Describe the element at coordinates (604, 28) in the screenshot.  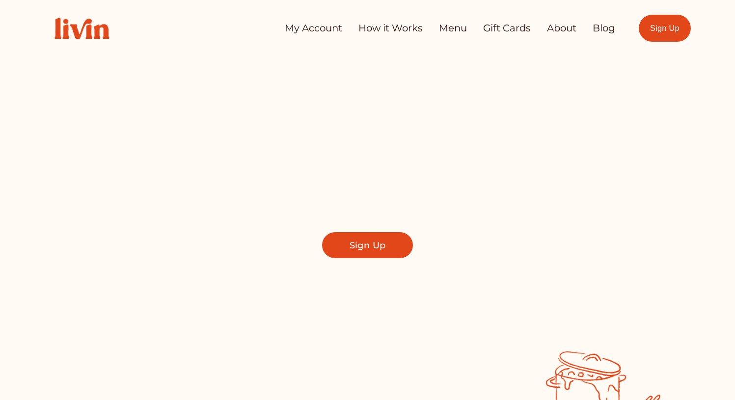
I see `a: Blog` at that location.